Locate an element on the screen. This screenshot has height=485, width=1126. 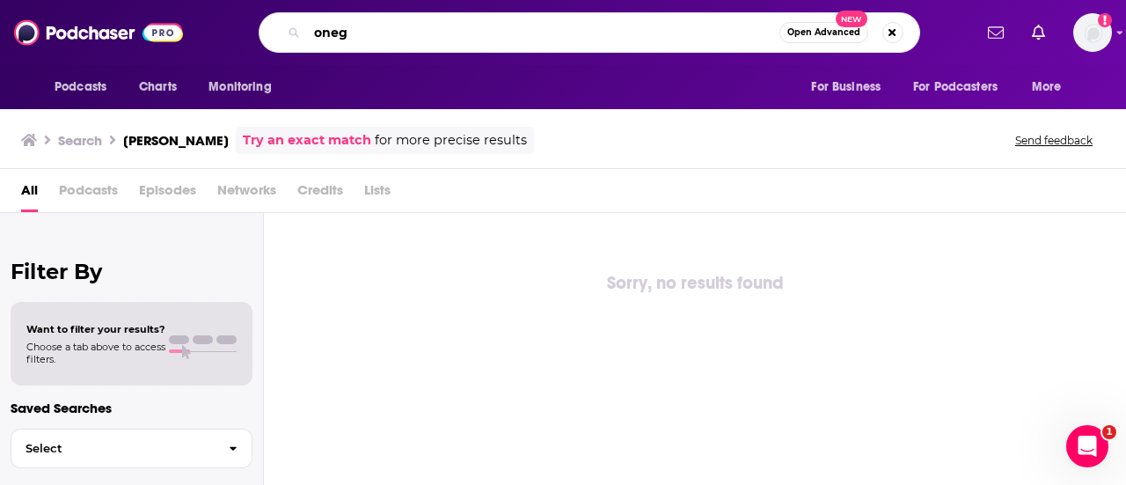
img: Podchaser - Follow, Share and Rate Podcasts is located at coordinates (99, 33).